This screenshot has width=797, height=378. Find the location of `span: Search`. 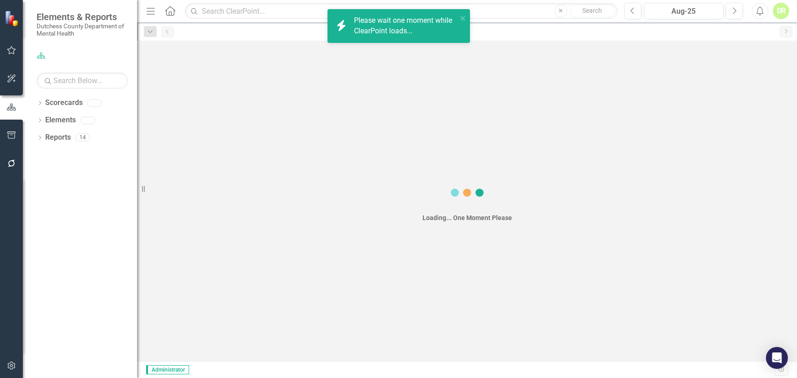

span: Search is located at coordinates (592, 11).